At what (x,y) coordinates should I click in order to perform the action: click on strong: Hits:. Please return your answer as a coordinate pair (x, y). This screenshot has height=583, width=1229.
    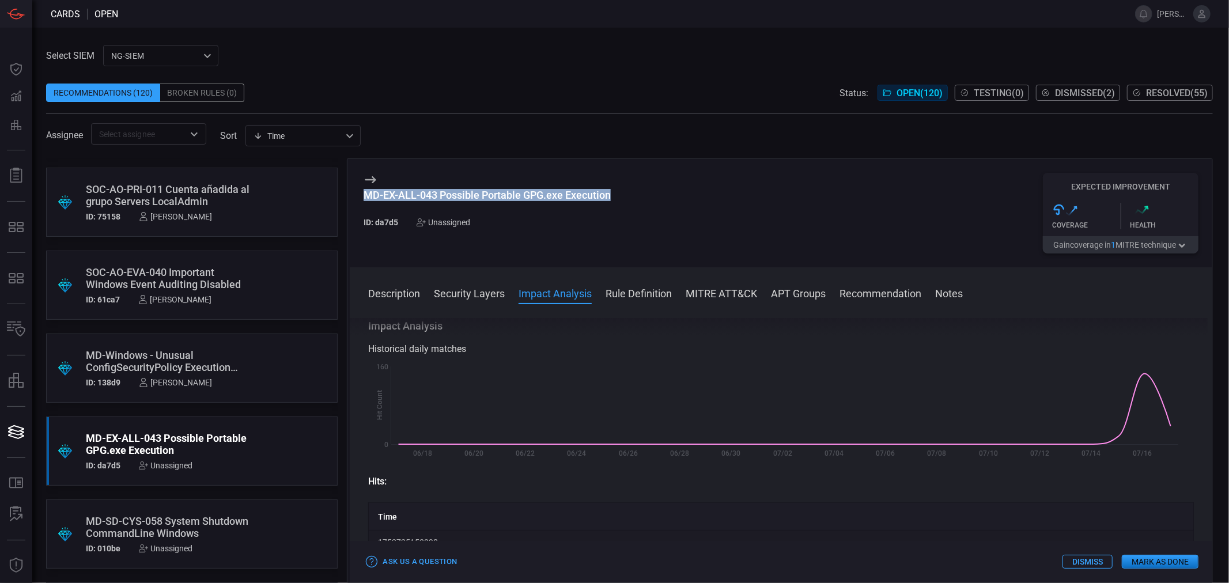
    Looking at the image, I should click on (377, 481).